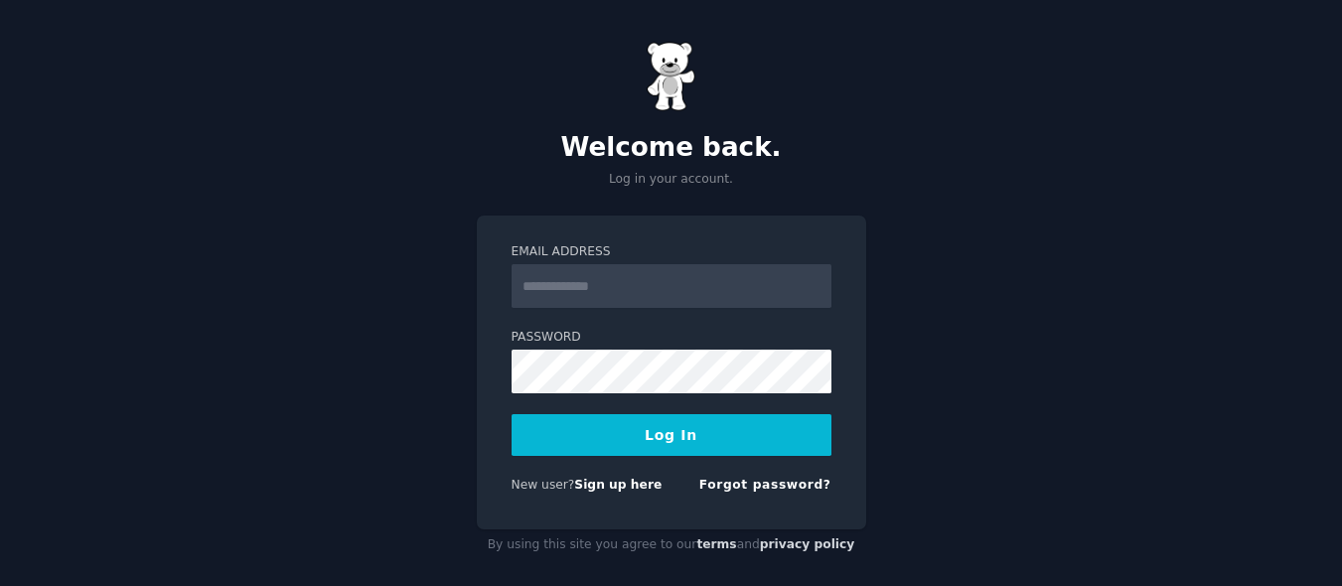 Image resolution: width=1342 pixels, height=586 pixels. What do you see at coordinates (671, 435) in the screenshot?
I see `button: Log In` at bounding box center [671, 435].